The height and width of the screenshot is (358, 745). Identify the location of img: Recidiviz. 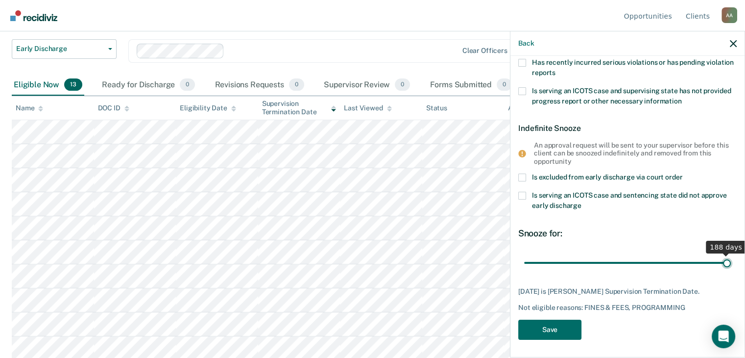
(34, 16).